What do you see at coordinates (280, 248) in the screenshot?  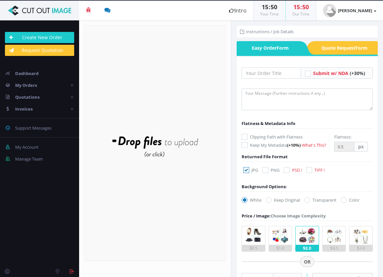 I see `div: $1.0` at bounding box center [280, 248].